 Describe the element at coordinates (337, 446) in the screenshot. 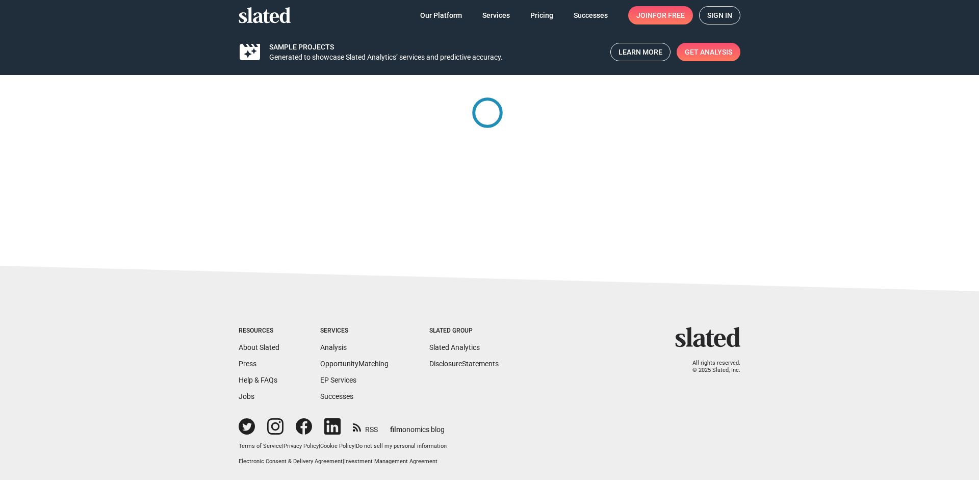

I see `a: Cookie Policy` at that location.